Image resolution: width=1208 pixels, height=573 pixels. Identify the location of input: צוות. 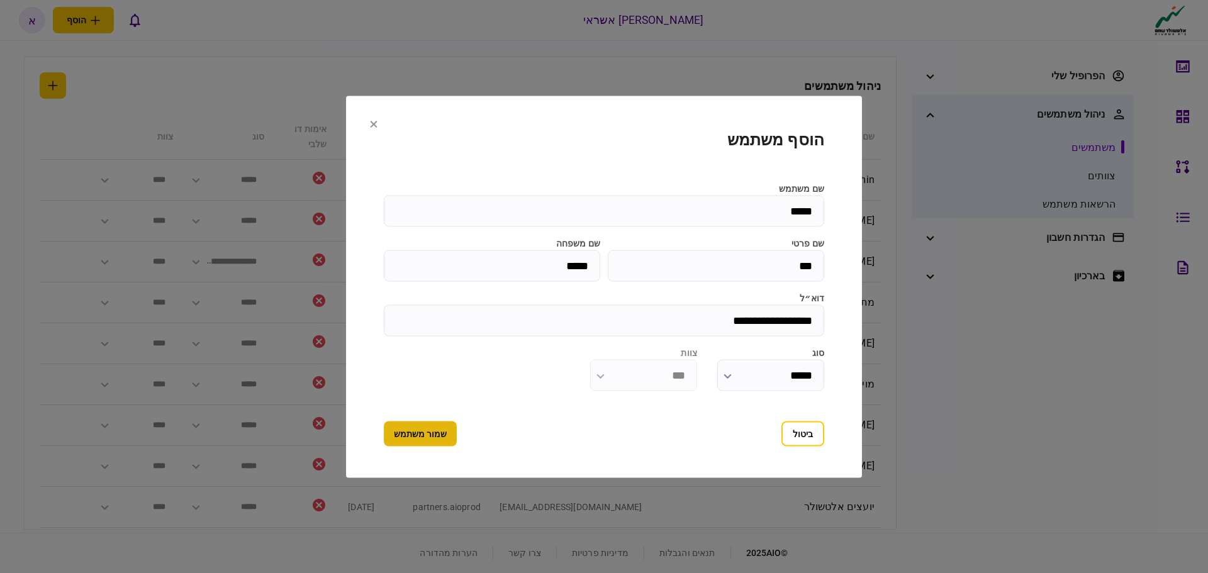
(644, 375).